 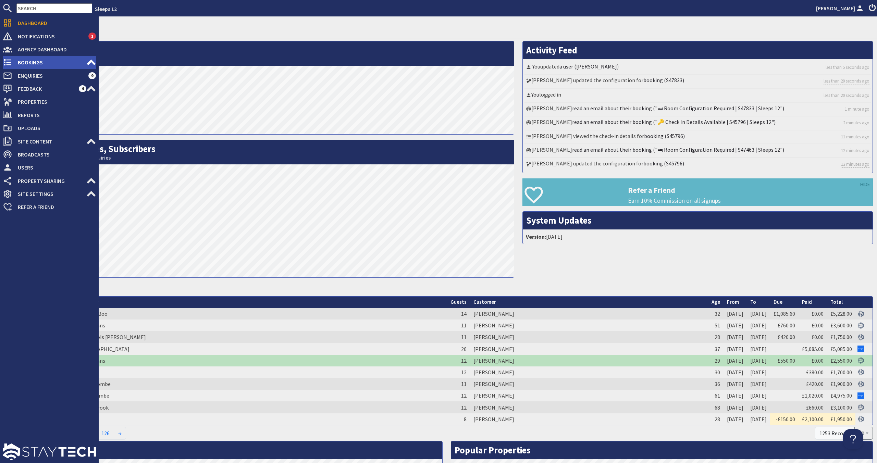 What do you see at coordinates (716, 314) in the screenshot?
I see `td: 32` at bounding box center [716, 314].